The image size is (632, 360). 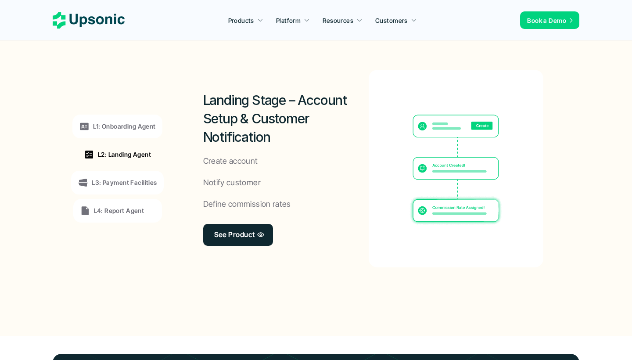 I want to click on a: See Product, so click(x=238, y=235).